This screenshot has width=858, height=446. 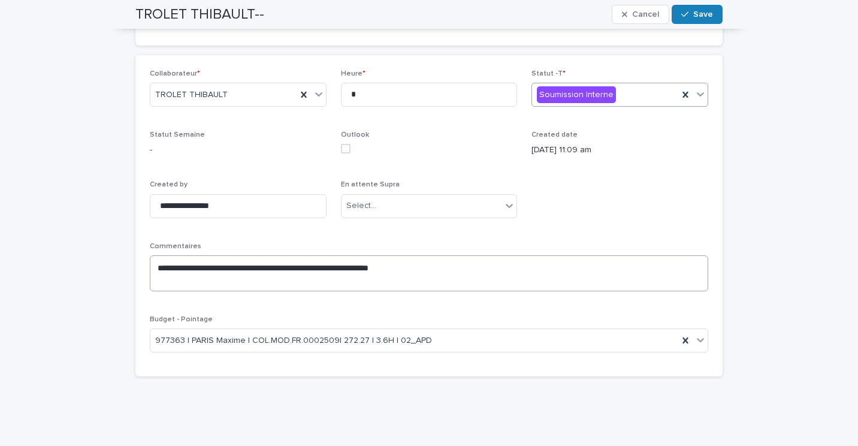 What do you see at coordinates (577, 95) in the screenshot?
I see `div: Soumission Interne` at bounding box center [577, 95].